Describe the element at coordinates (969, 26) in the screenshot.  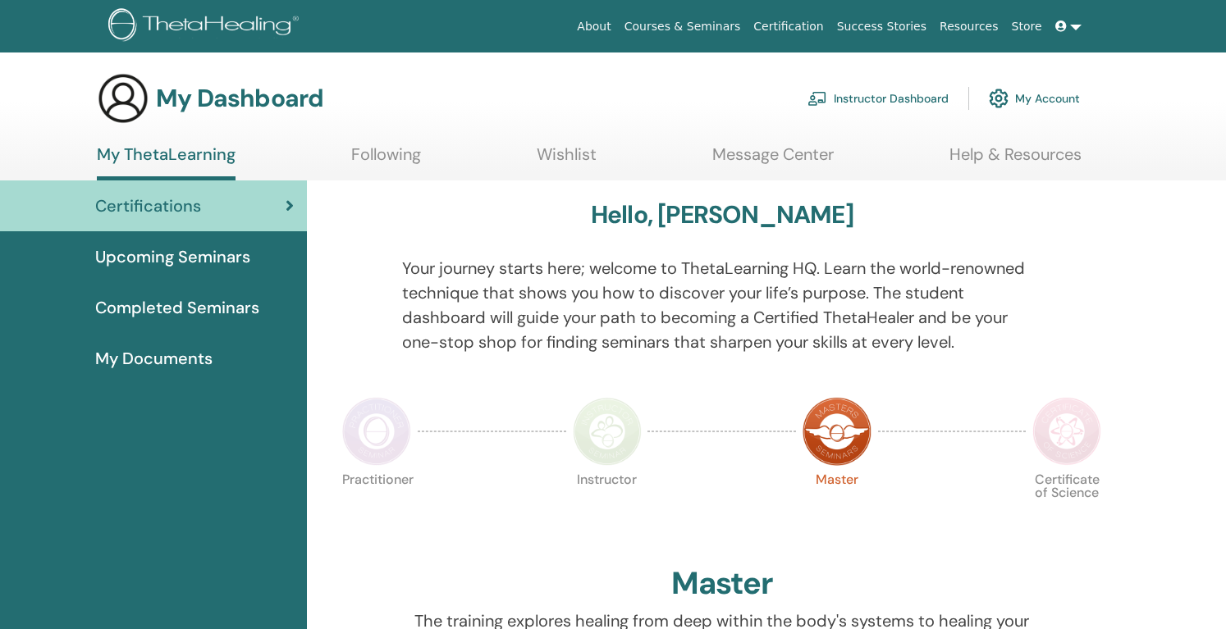
I see `a: Resources` at that location.